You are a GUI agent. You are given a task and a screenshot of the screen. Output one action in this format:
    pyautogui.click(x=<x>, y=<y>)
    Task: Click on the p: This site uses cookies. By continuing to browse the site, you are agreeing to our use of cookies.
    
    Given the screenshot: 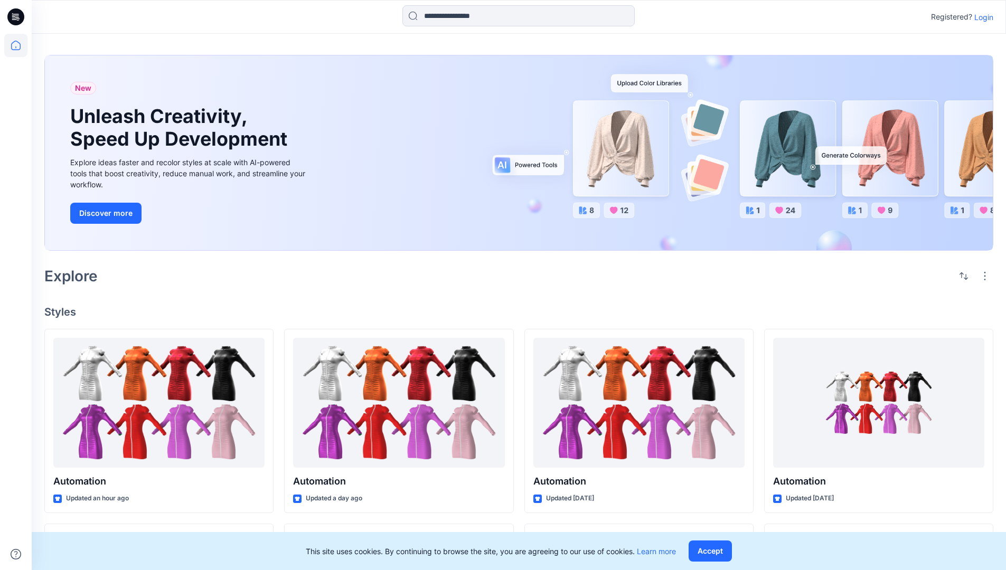 What is the action you would take?
    pyautogui.click(x=490, y=551)
    